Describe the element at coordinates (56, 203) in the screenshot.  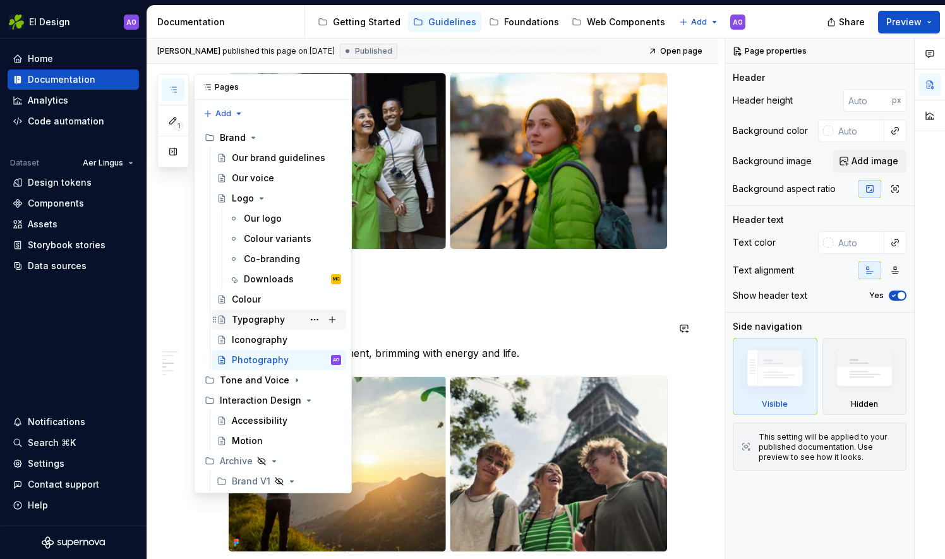
I see `div: Components` at that location.